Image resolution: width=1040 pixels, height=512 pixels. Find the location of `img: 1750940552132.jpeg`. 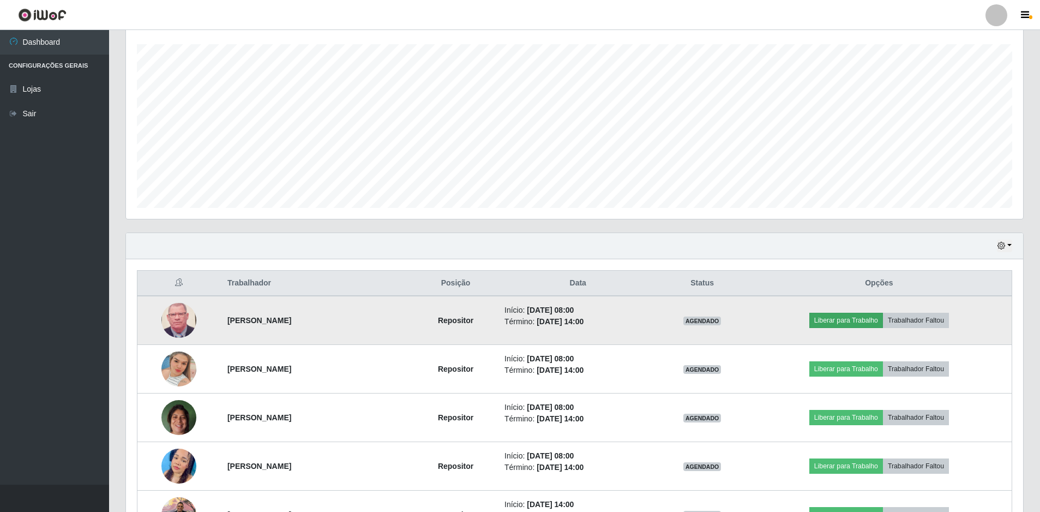

img: 1750940552132.jpeg is located at coordinates (179, 417).